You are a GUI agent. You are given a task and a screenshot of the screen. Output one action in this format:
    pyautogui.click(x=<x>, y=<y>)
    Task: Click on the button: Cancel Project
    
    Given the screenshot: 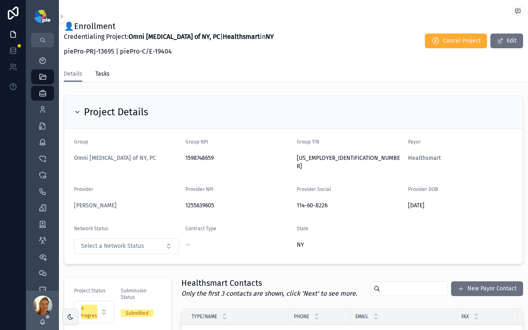 What is the action you would take?
    pyautogui.click(x=456, y=41)
    